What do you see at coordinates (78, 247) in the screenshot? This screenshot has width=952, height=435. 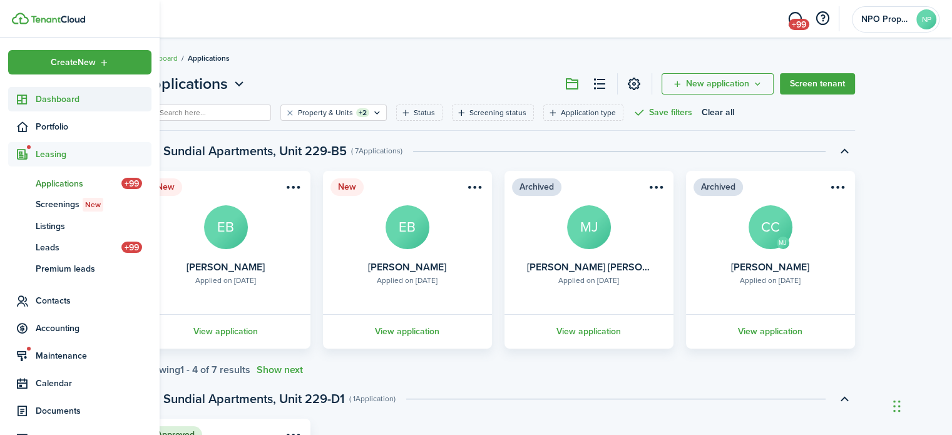 I see `span: Leads` at bounding box center [78, 247].